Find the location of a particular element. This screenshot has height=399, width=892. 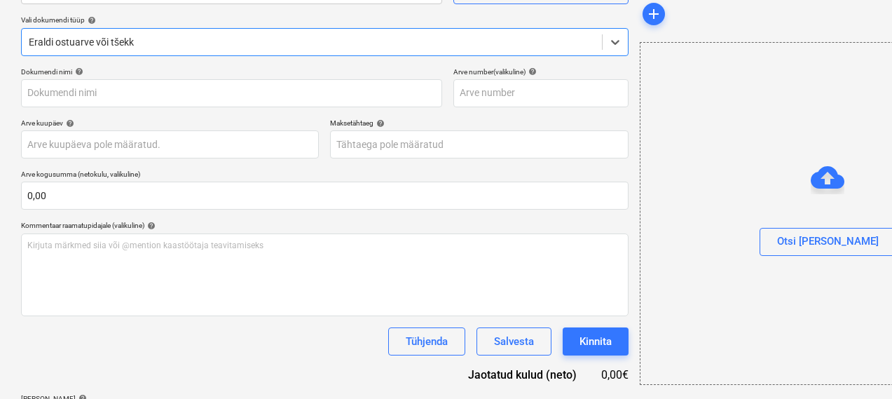

div: Arve kuupäev is located at coordinates (170, 123).